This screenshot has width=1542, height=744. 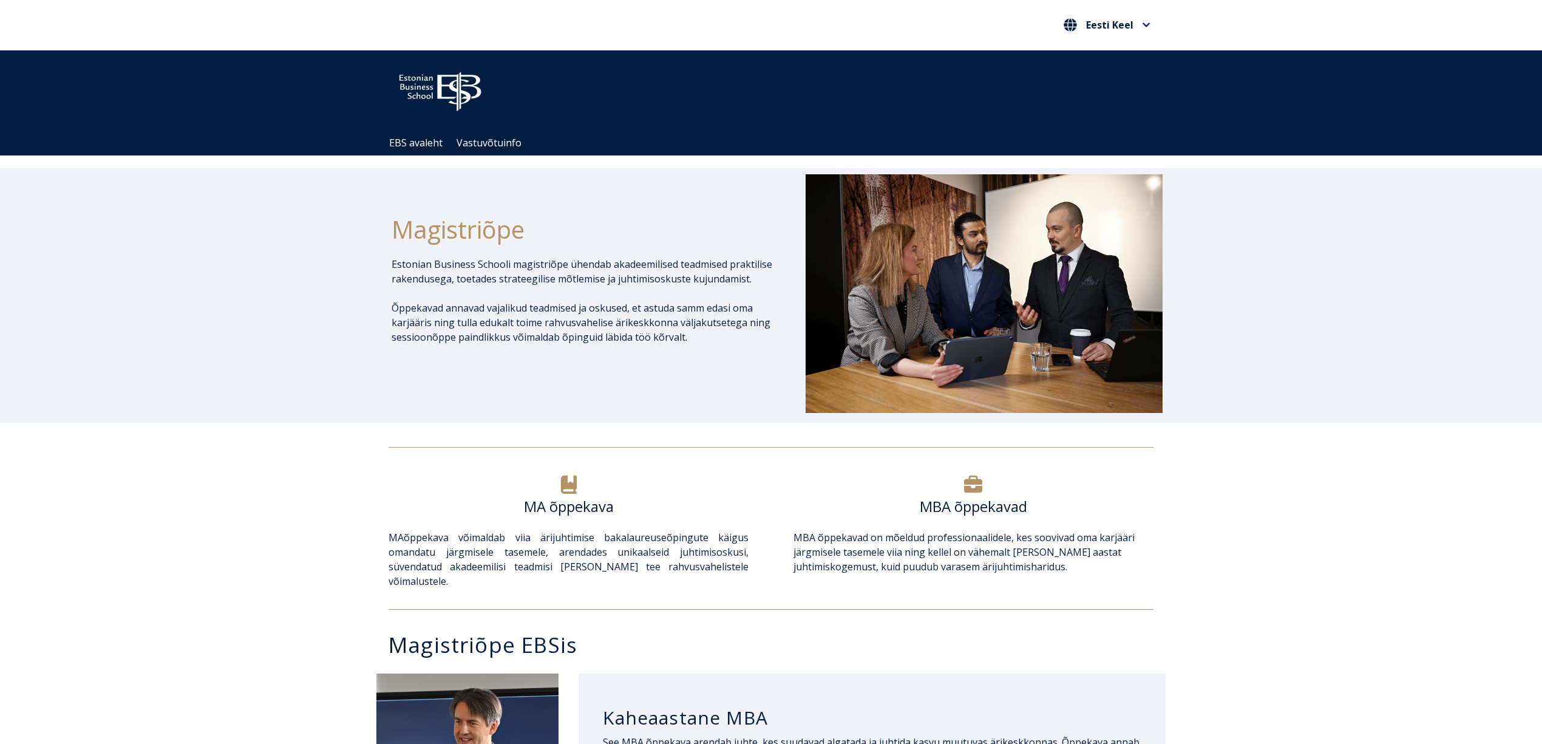 What do you see at coordinates (984, 293) in the screenshot?
I see `img: DSC_1073` at bounding box center [984, 293].